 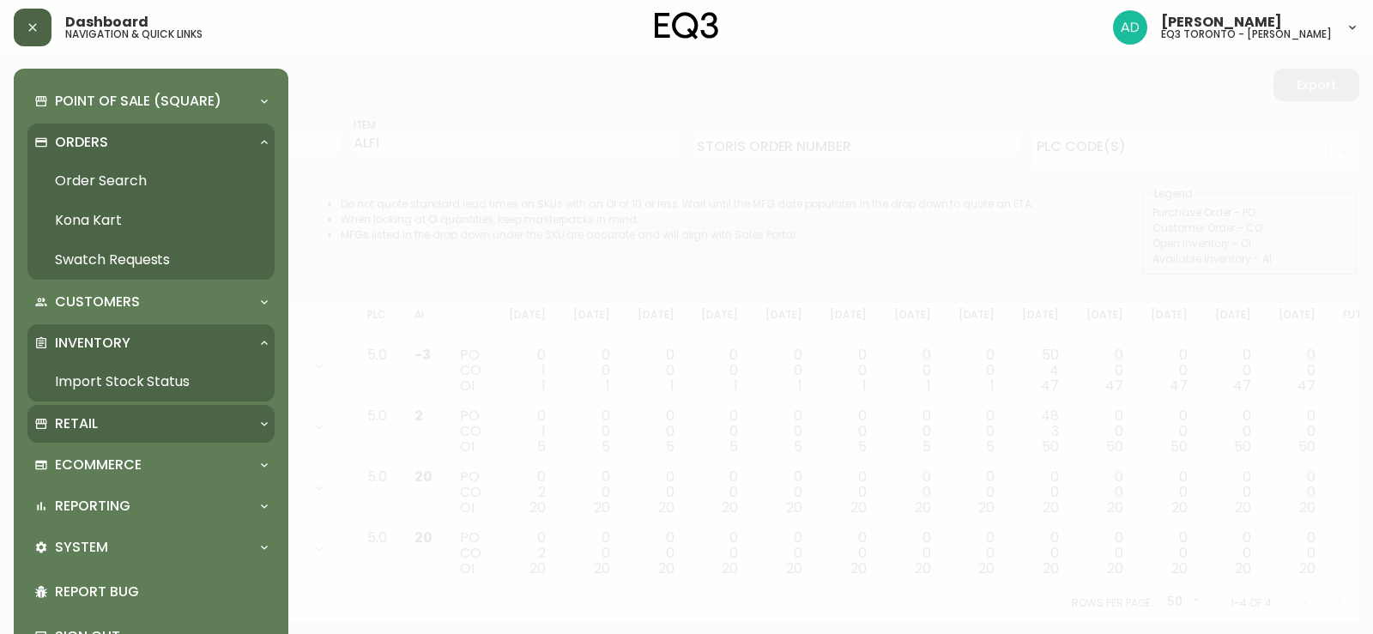 What do you see at coordinates (151, 142) in the screenshot?
I see `div: Orders` at bounding box center [151, 142].